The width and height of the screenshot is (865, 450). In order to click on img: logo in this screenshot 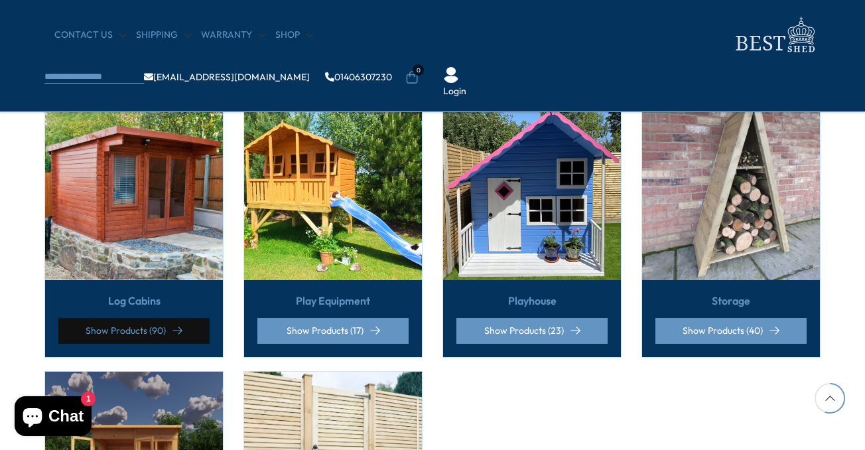, I will do `click(774, 35)`.